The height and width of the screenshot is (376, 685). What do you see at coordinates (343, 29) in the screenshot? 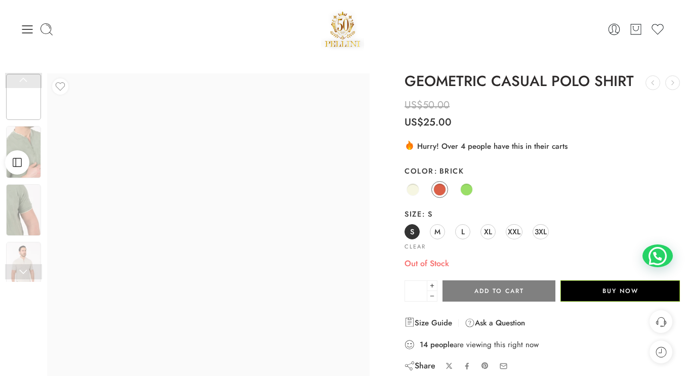
I see `a: Pellini -` at bounding box center [343, 29].